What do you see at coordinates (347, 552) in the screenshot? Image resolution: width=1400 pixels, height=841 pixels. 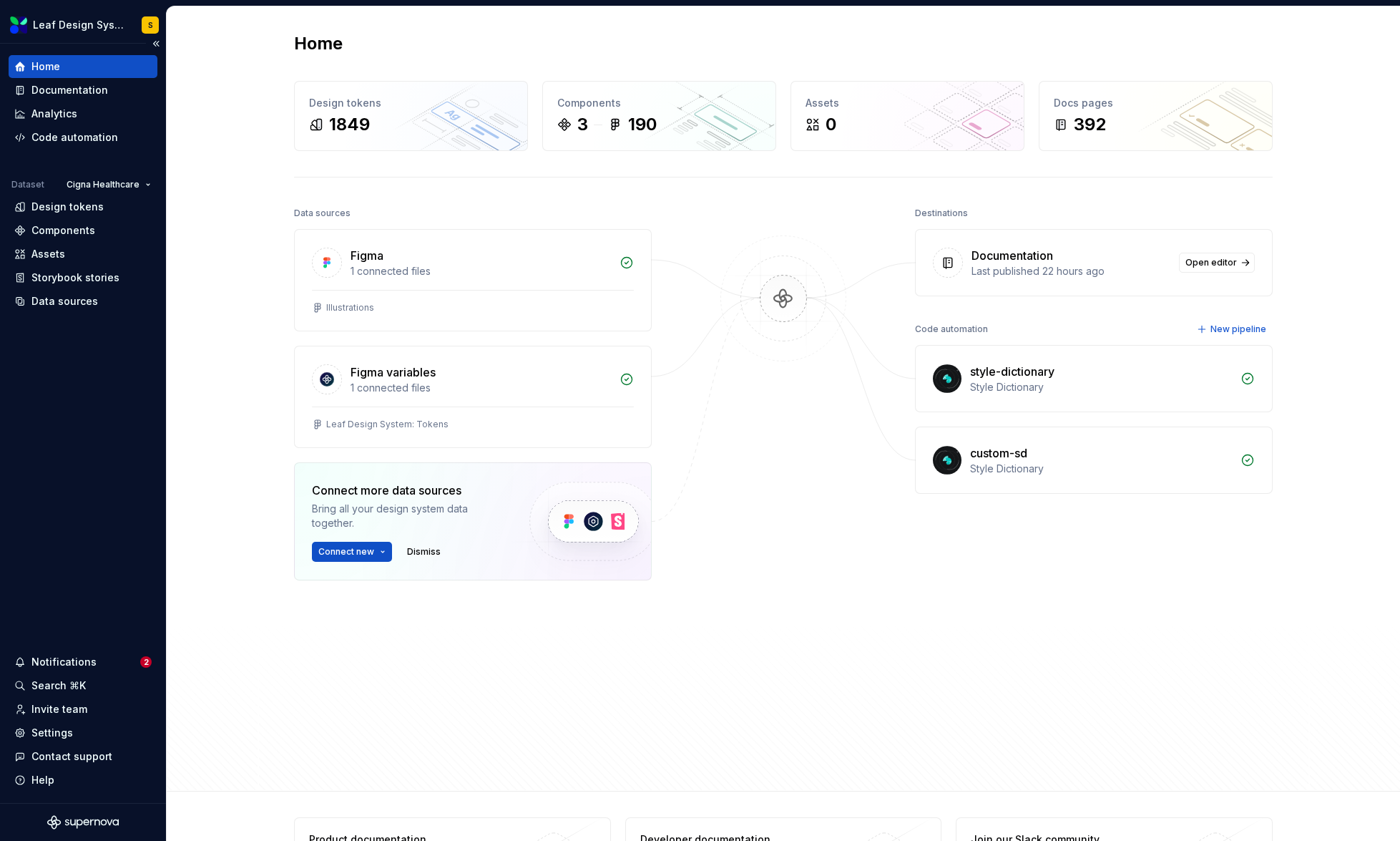 I see `span: Connect new` at bounding box center [347, 552].